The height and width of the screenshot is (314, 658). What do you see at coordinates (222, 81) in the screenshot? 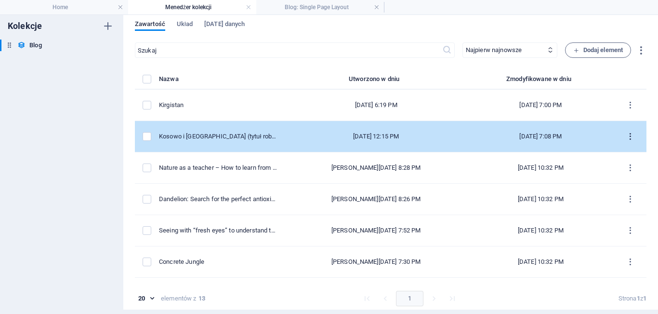
I see `th: Nazwa` at bounding box center [222, 81].